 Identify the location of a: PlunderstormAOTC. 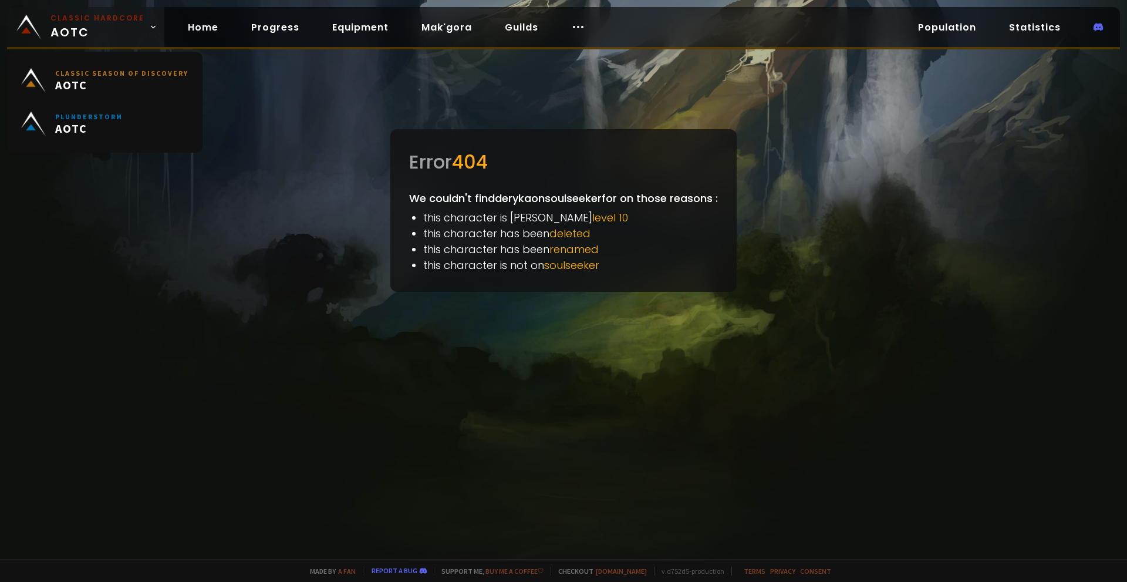
(104, 124).